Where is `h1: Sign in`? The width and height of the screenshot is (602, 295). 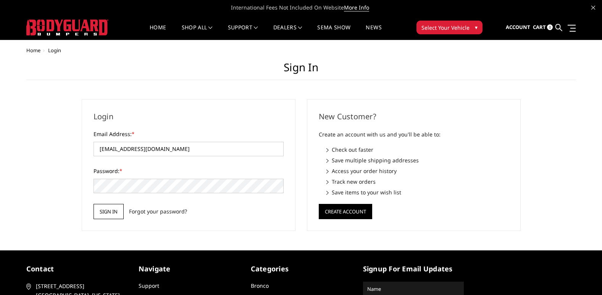 h1: Sign in is located at coordinates (301, 71).